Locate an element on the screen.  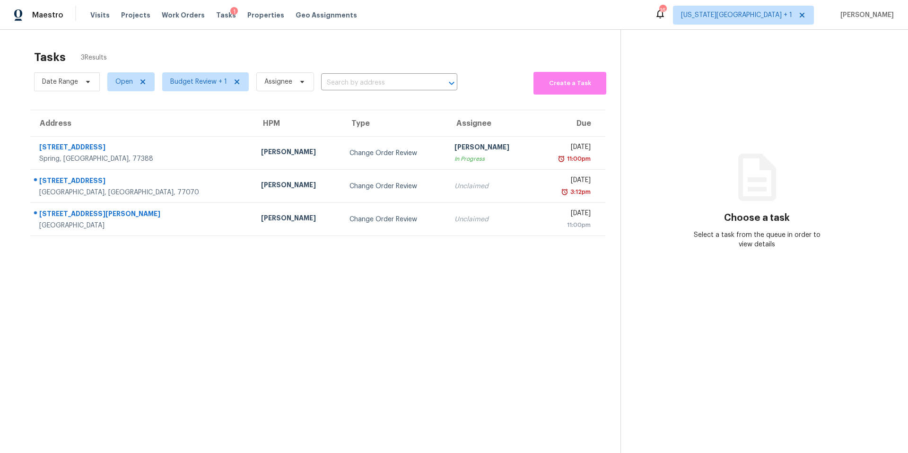
span: Date Range is located at coordinates (60, 82).